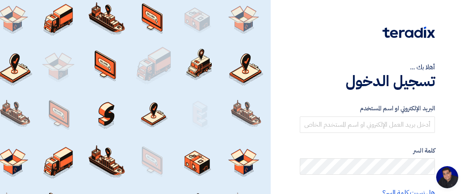 The image size is (464, 194). Describe the element at coordinates (447, 177) in the screenshot. I see `div: Open chat` at that location.